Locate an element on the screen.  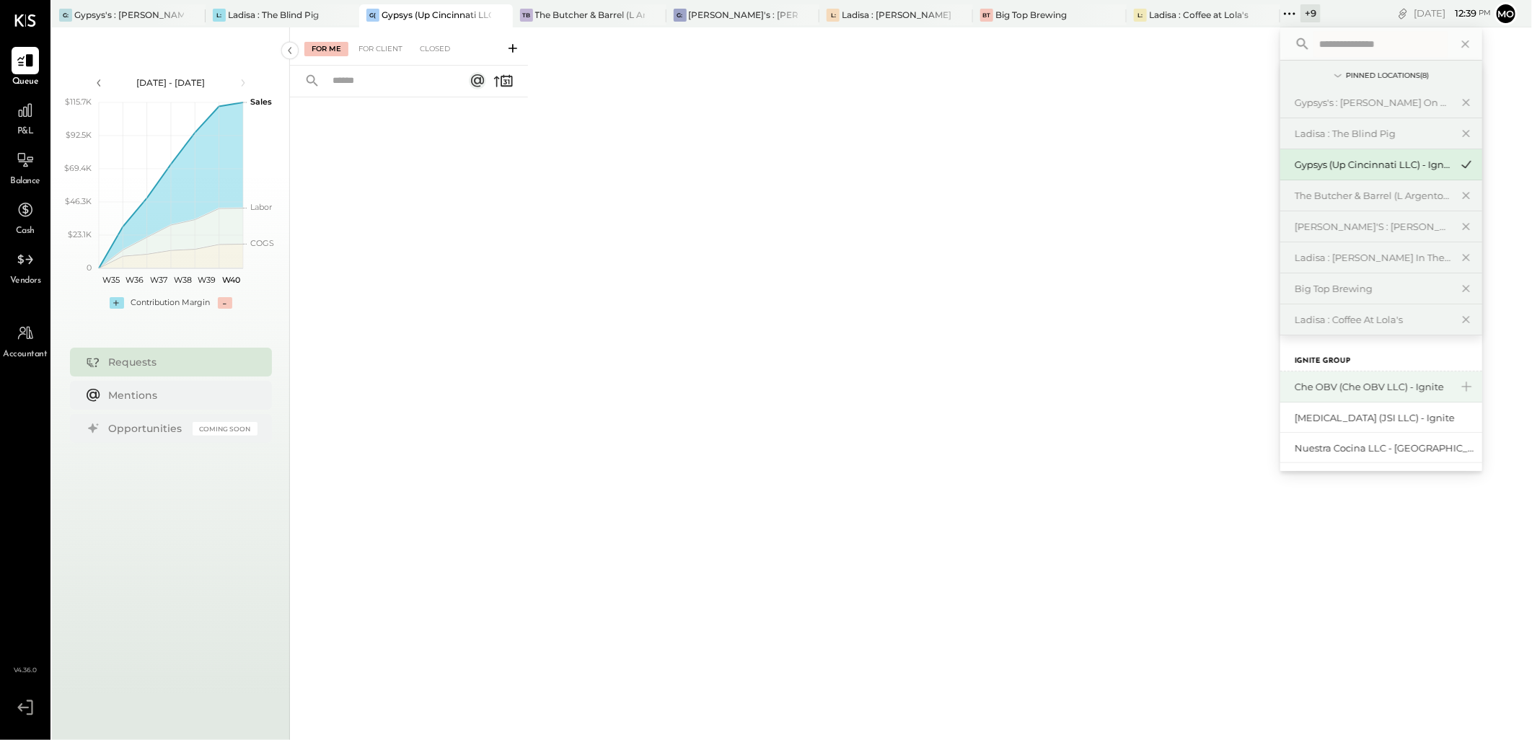
div: copy link is located at coordinates (1403, 13).